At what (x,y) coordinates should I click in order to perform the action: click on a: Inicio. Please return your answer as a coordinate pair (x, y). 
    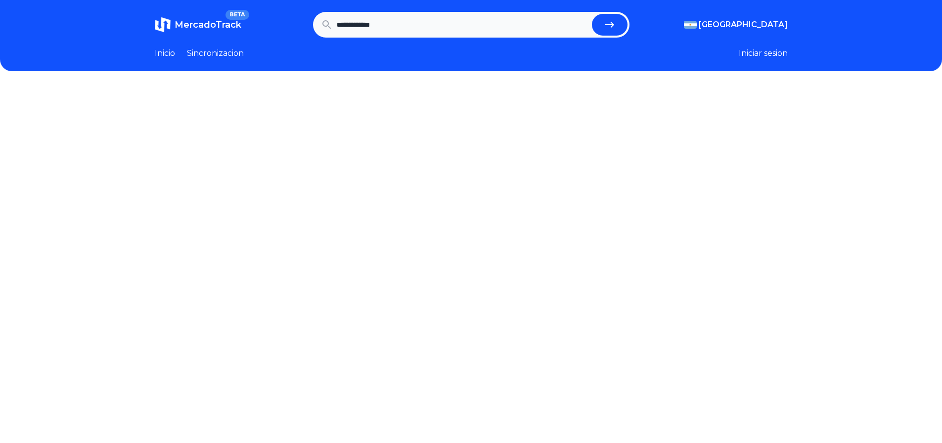
    Looking at the image, I should click on (165, 53).